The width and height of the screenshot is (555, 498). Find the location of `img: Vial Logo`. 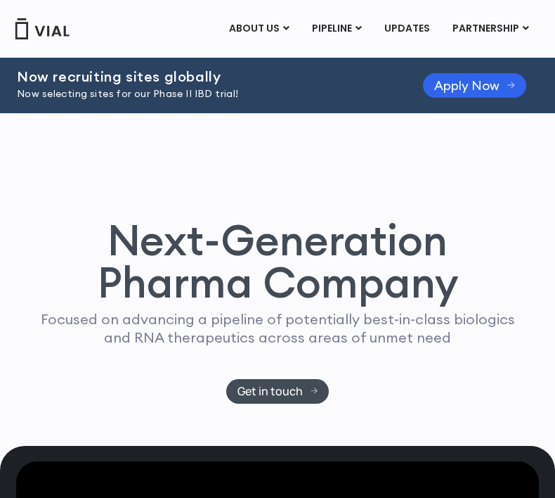

img: Vial Logo is located at coordinates (42, 29).